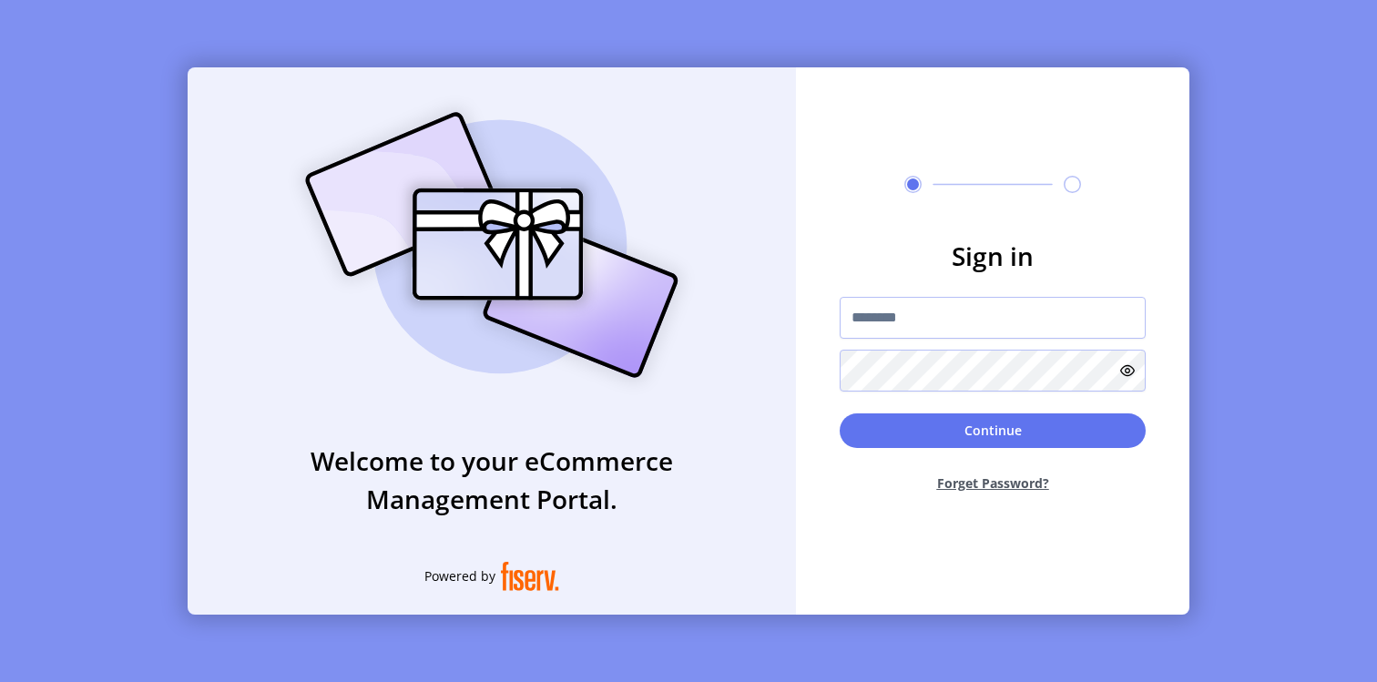 This screenshot has width=1377, height=682. I want to click on h3: Sign in, so click(993, 256).